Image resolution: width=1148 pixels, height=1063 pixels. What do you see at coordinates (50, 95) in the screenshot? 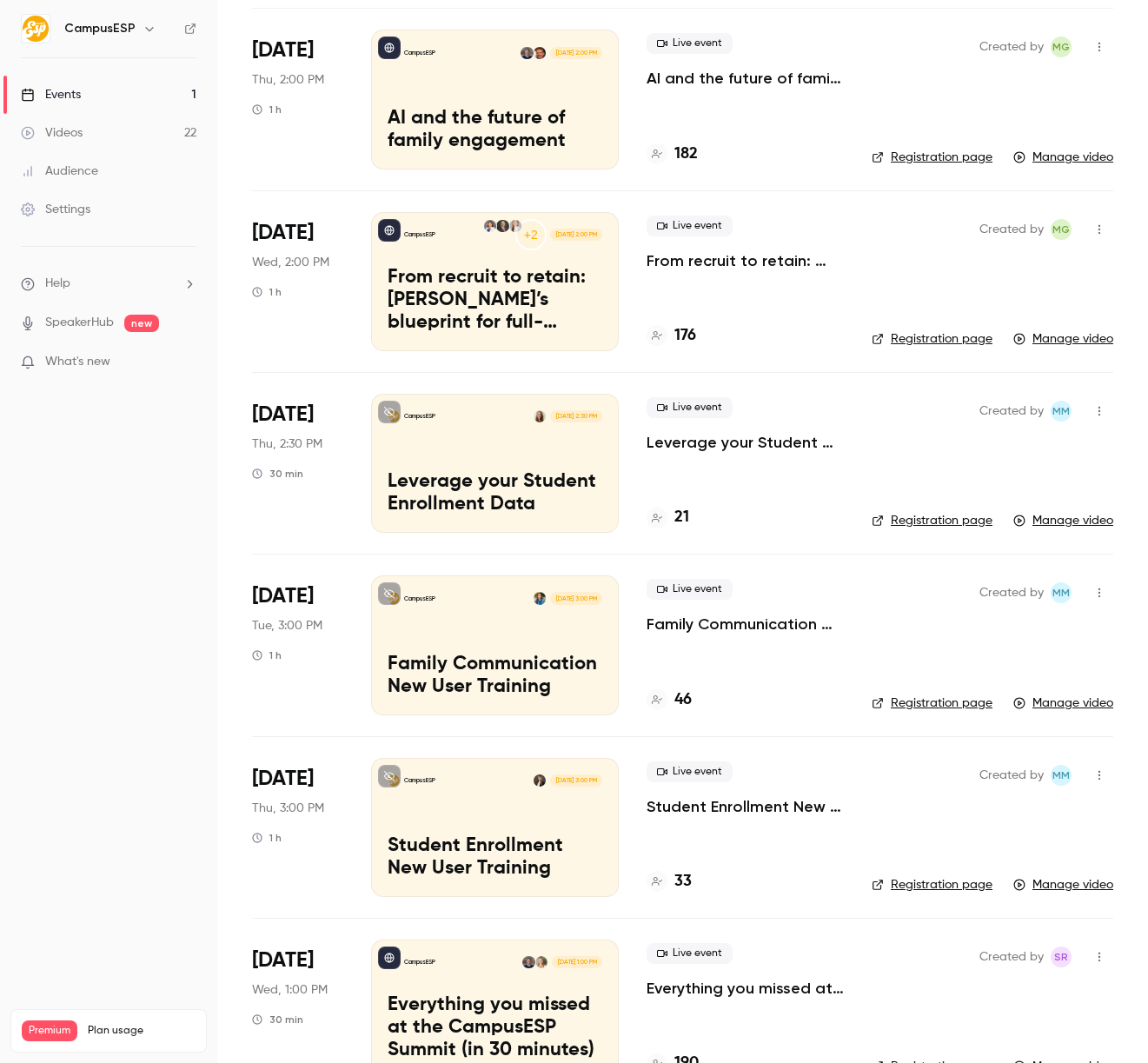
I see `div: Events` at bounding box center [50, 95].